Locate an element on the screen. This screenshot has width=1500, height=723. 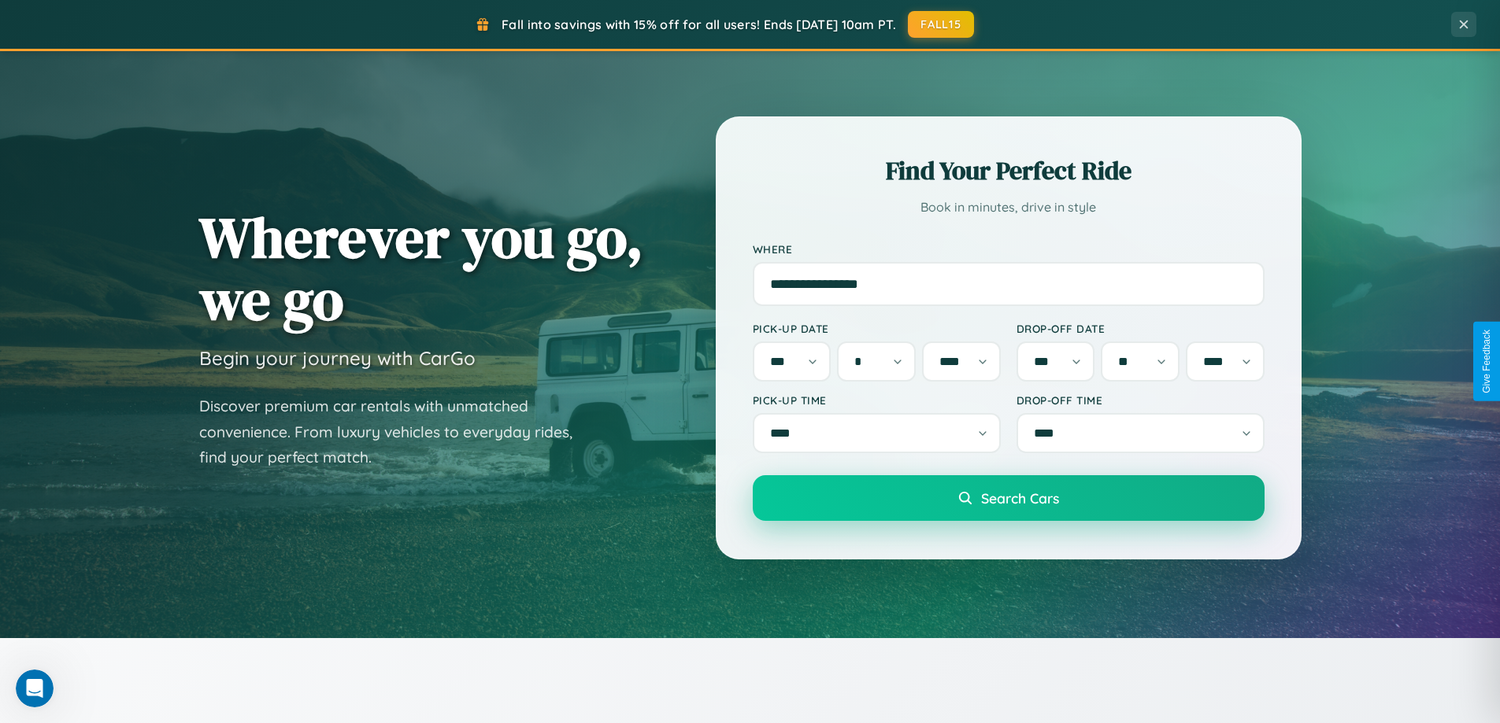
label: Pick-up Date is located at coordinates (876, 328).